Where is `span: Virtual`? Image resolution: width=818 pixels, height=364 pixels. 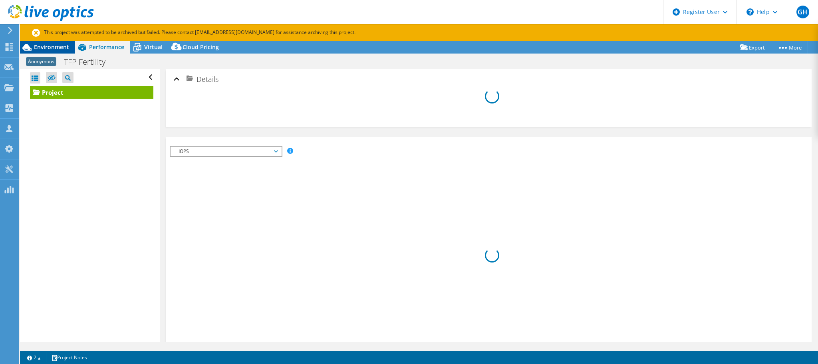 span: Virtual is located at coordinates (153, 47).